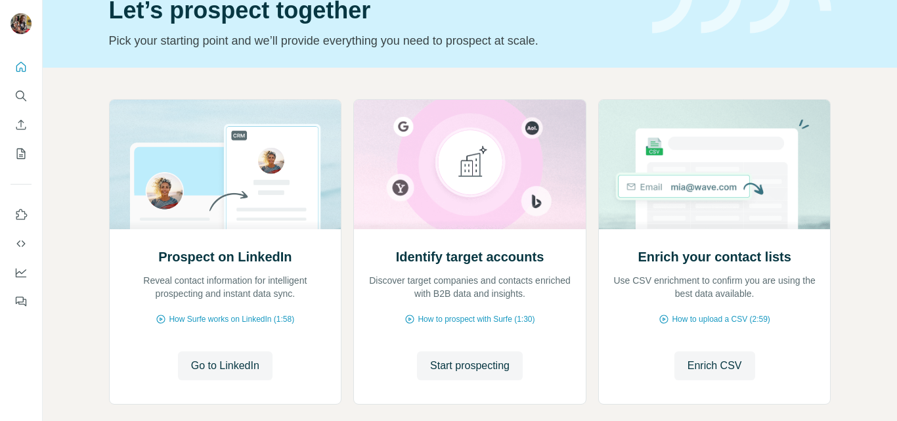 Image resolution: width=897 pixels, height=421 pixels. What do you see at coordinates (21, 244) in the screenshot?
I see `button: Use Surfe API` at bounding box center [21, 244].